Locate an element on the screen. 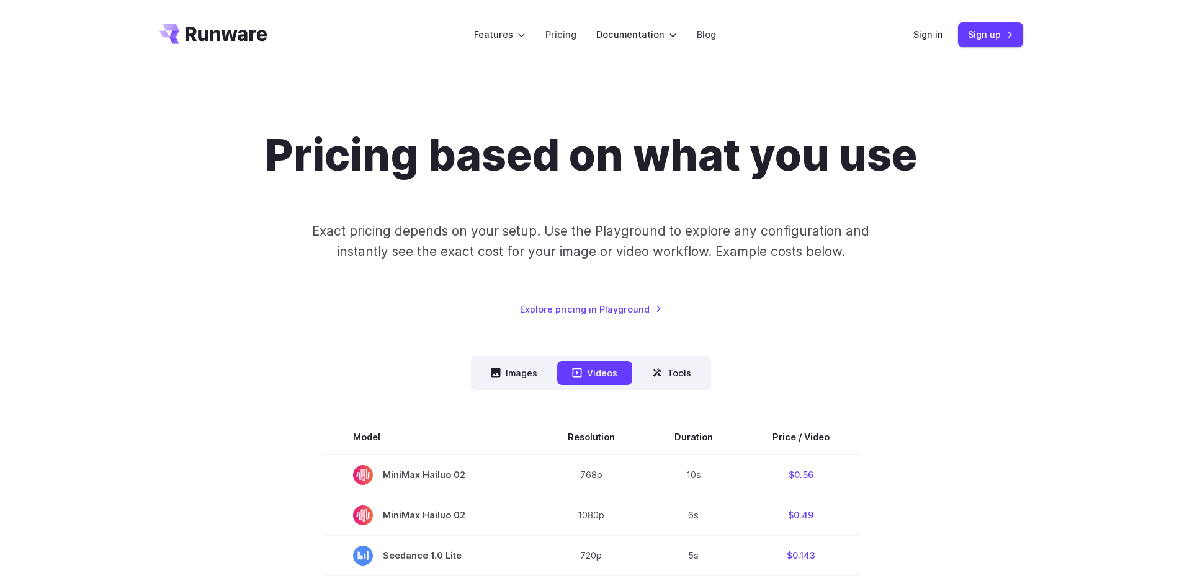 Image resolution: width=1182 pixels, height=586 pixels. th: Resolution is located at coordinates (591, 437).